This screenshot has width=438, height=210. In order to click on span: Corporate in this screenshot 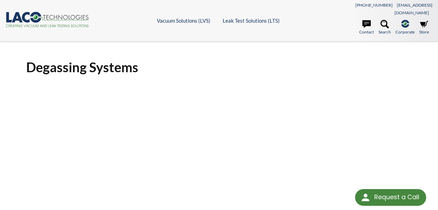, I will do `click(405, 32)`.